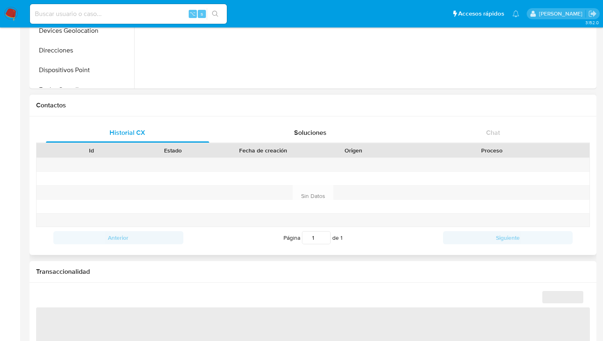 This screenshot has width=603, height=341. What do you see at coordinates (592, 14) in the screenshot?
I see `a: Salir` at bounding box center [592, 14].